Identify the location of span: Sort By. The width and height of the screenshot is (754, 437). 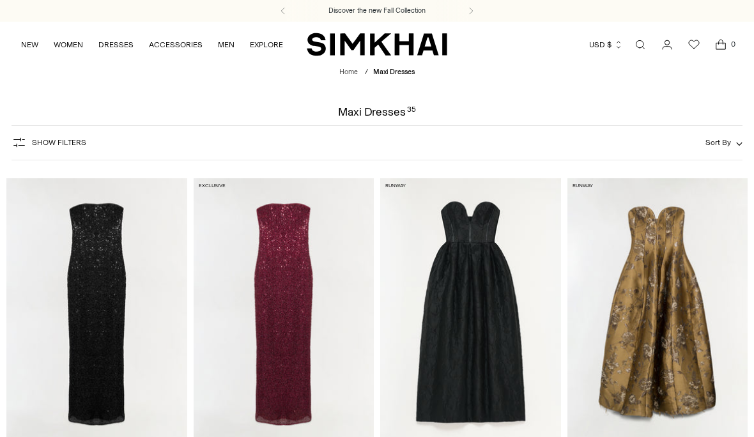
(718, 143).